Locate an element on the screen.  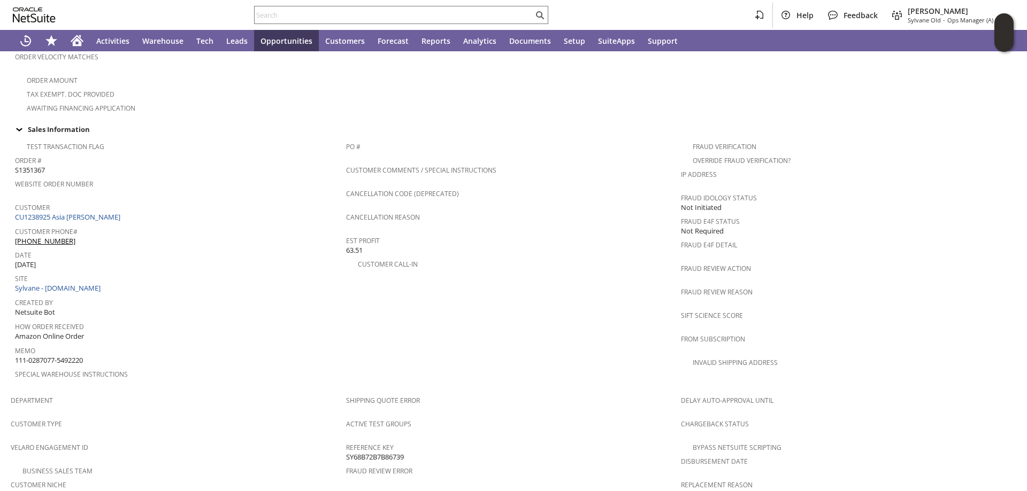
a: Order # is located at coordinates (28, 160).